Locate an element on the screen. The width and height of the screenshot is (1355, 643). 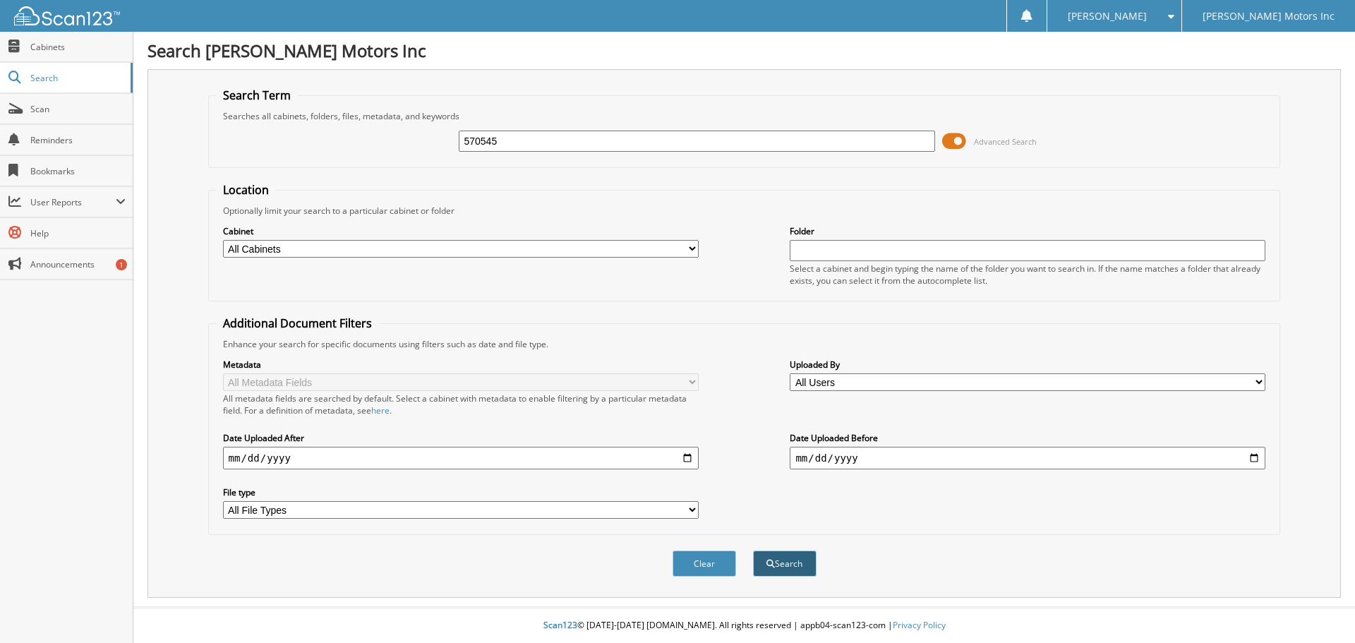
legend: Search Term is located at coordinates (257, 95).